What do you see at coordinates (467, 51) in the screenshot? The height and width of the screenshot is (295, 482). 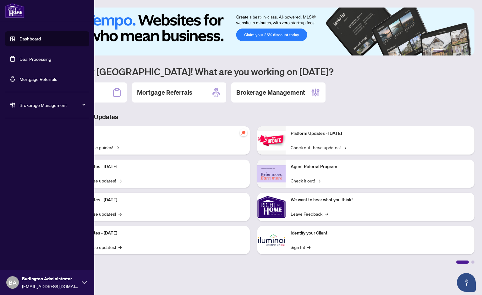 I see `button: 6` at bounding box center [467, 51].